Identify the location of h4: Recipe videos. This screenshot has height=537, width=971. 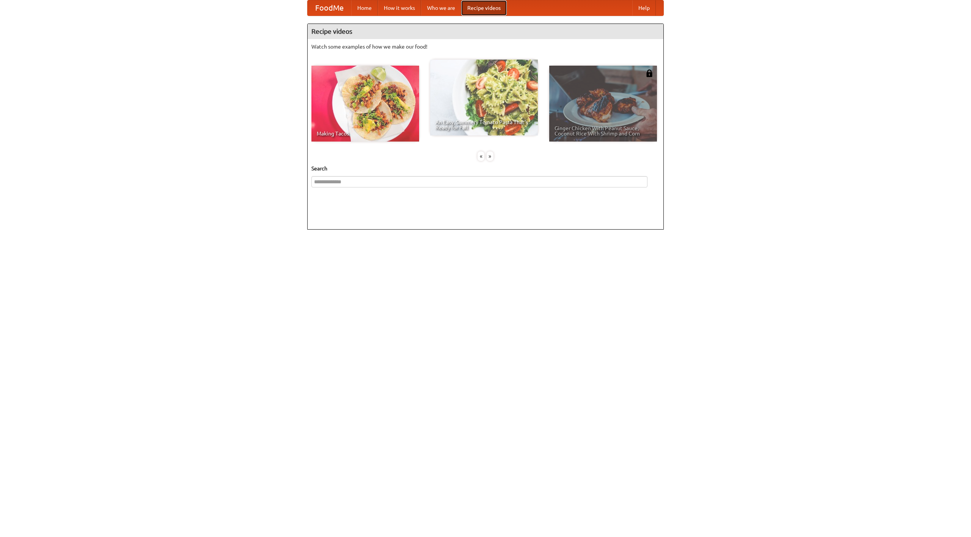
(485, 31).